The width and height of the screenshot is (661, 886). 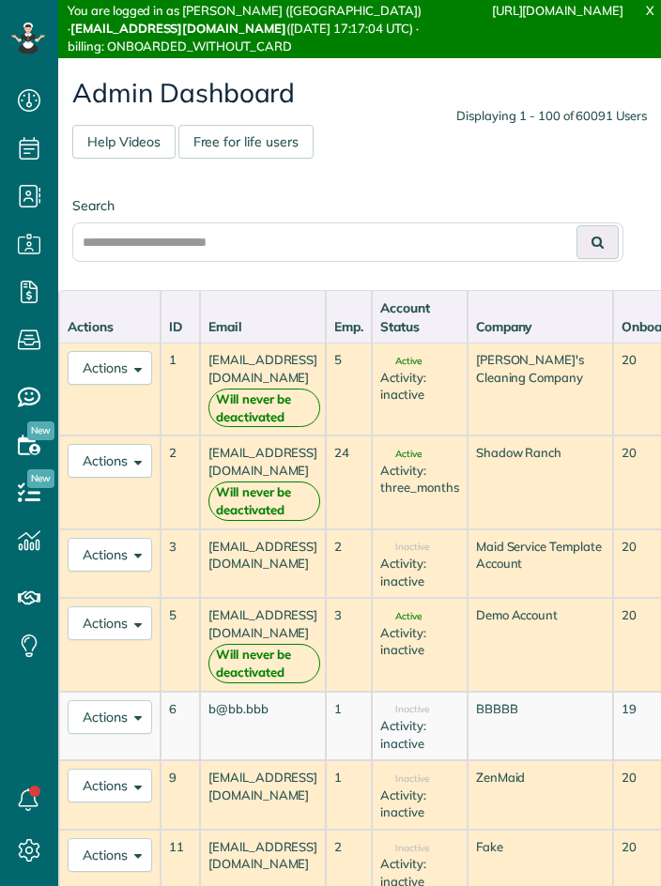 I want to click on td: Maid Service Template Account, so click(x=540, y=564).